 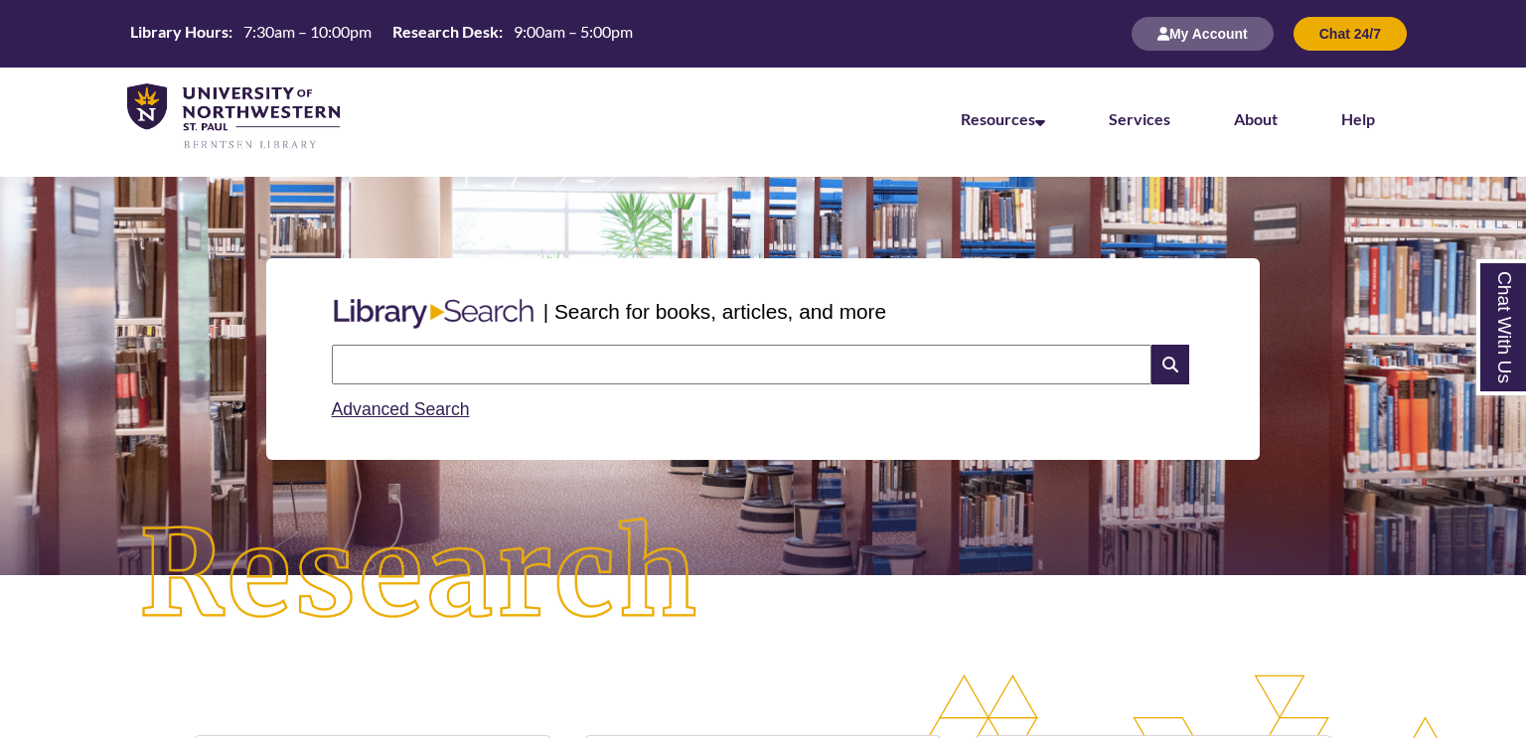 I want to click on img: UNWSP Library Logo, so click(x=233, y=117).